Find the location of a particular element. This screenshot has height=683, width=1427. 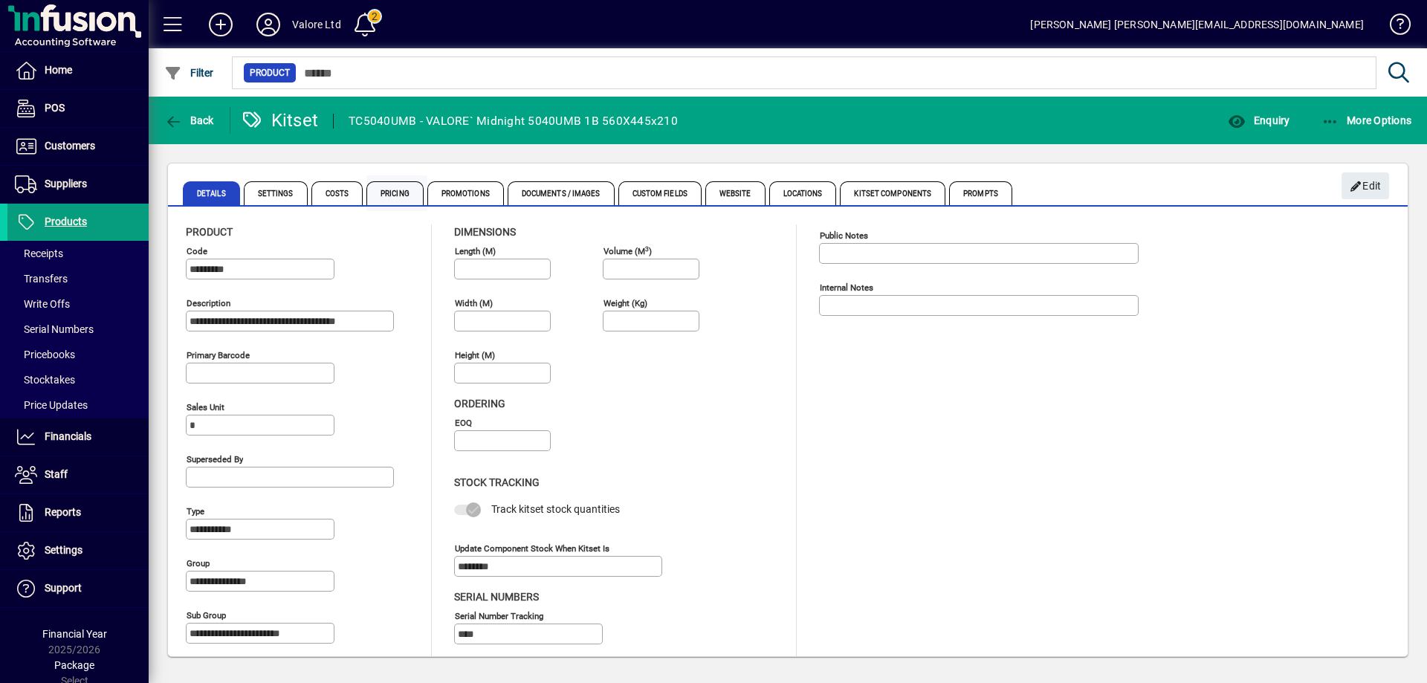

span: Locations is located at coordinates (803, 193).